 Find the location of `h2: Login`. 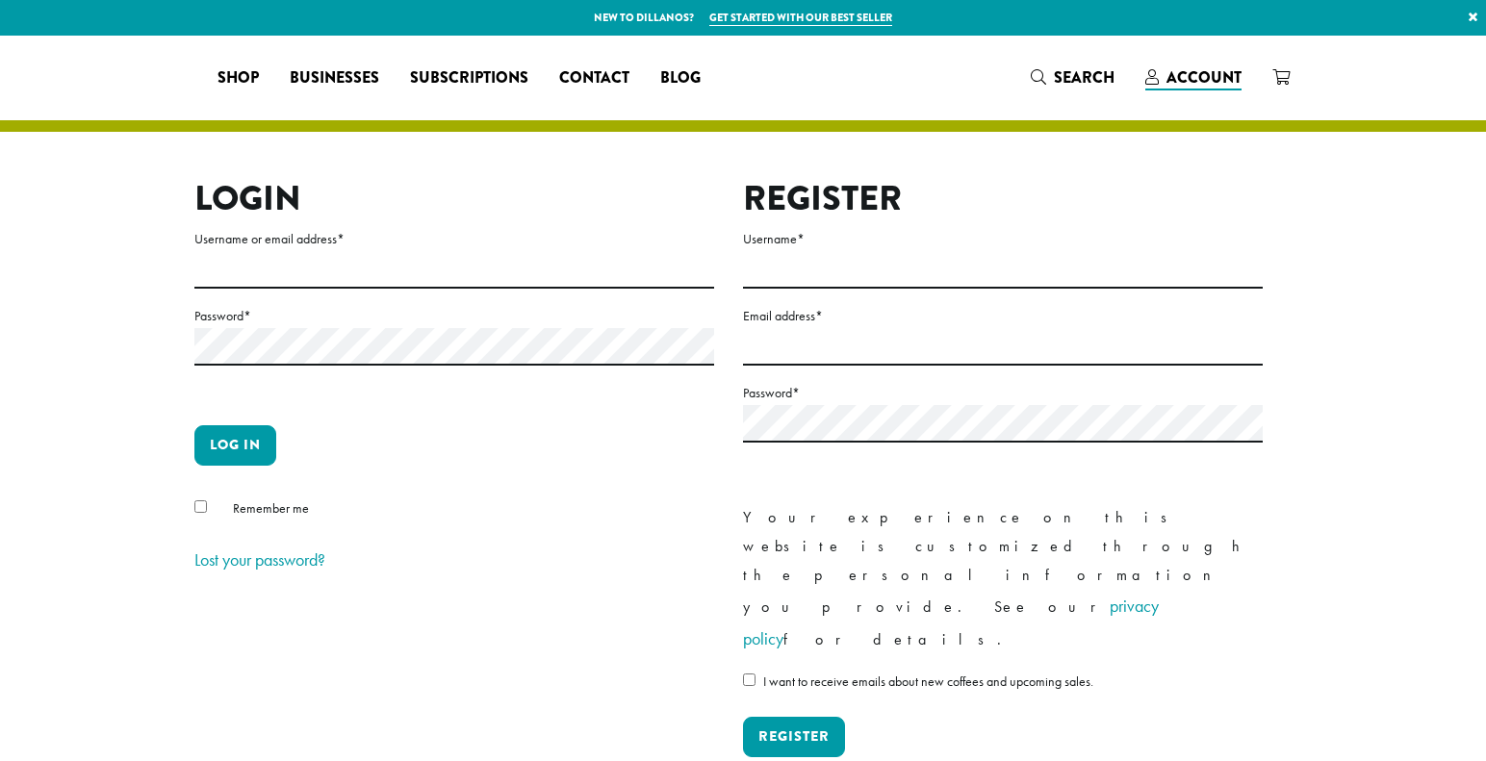

h2: Login is located at coordinates (454, 198).